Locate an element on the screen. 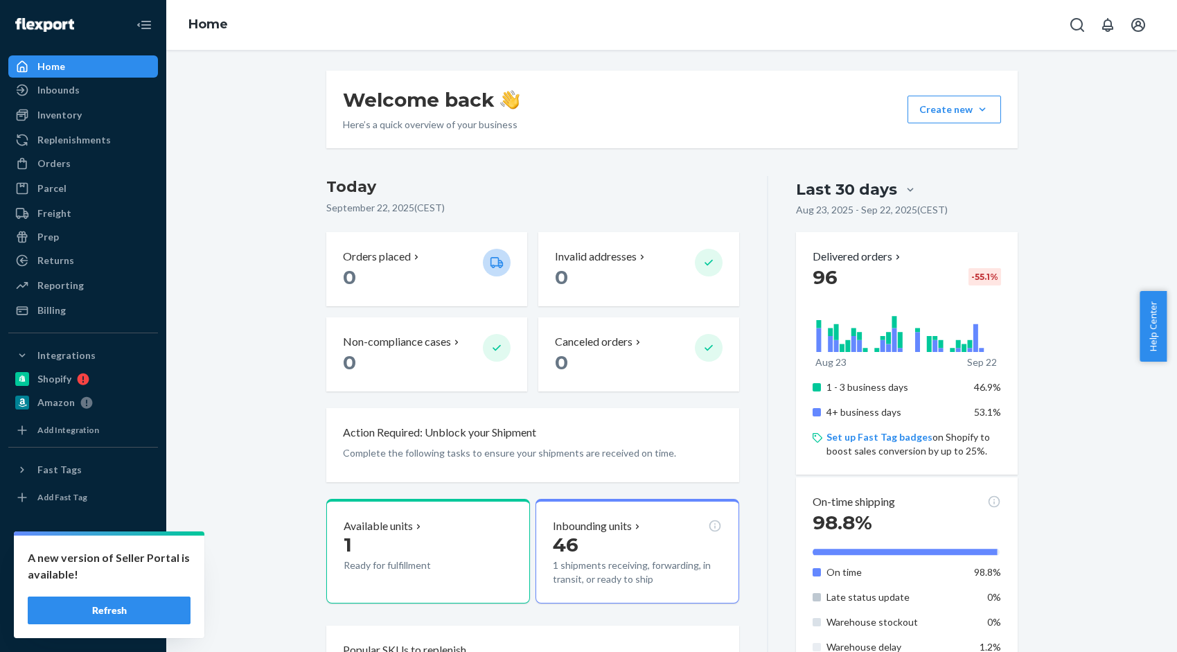 This screenshot has height=652, width=1177. span: 46 is located at coordinates (566, 545).